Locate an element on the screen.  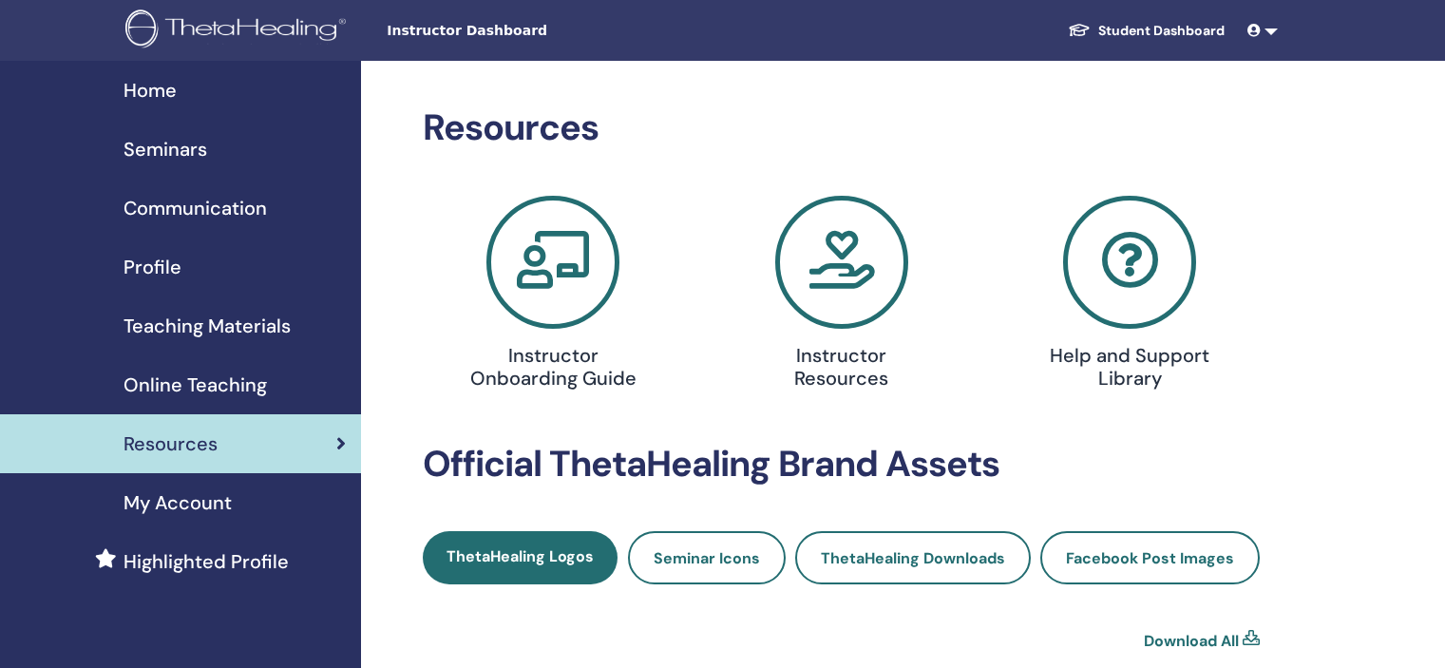
h2: Resources is located at coordinates (841, 128).